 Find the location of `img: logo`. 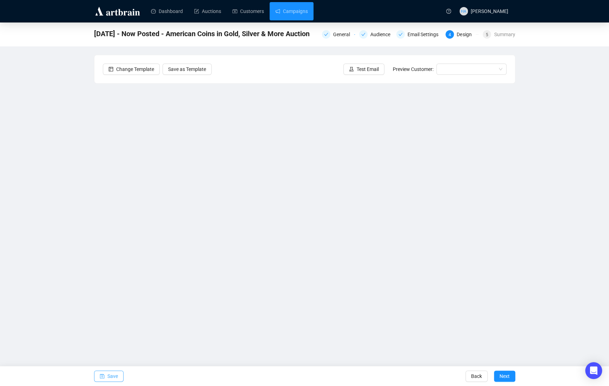

img: logo is located at coordinates (118, 11).